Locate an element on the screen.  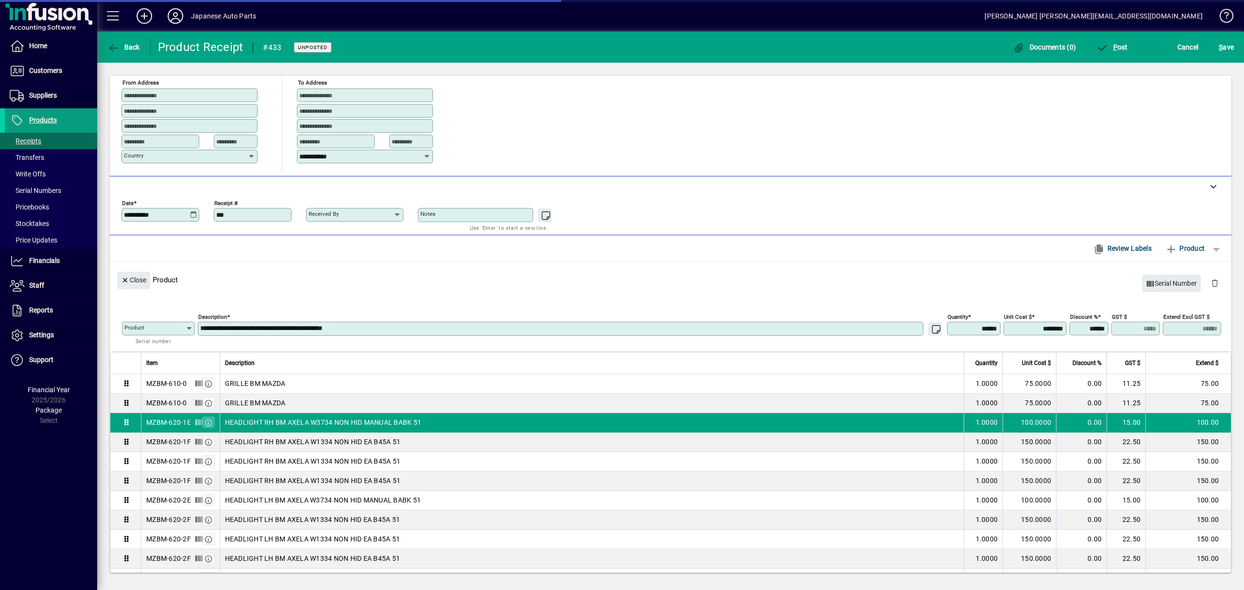
span: Reports is located at coordinates (41, 310).